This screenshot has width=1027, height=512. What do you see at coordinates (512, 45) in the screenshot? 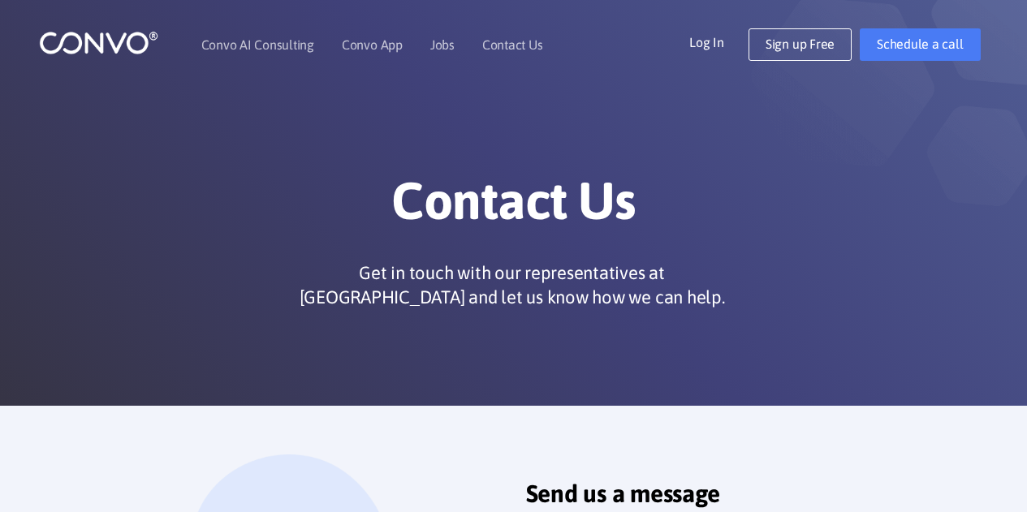
I see `a: Contact Us` at bounding box center [512, 45].